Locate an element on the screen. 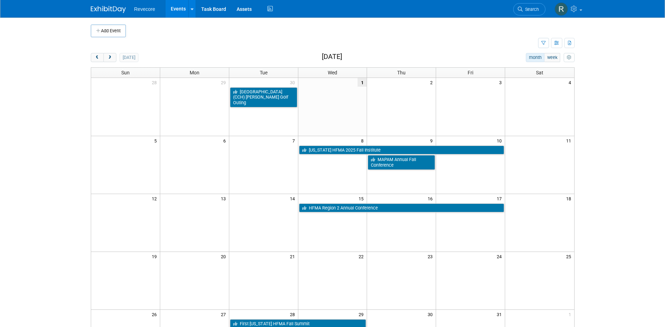 The image size is (665, 327). span: 14 is located at coordinates (293, 198).